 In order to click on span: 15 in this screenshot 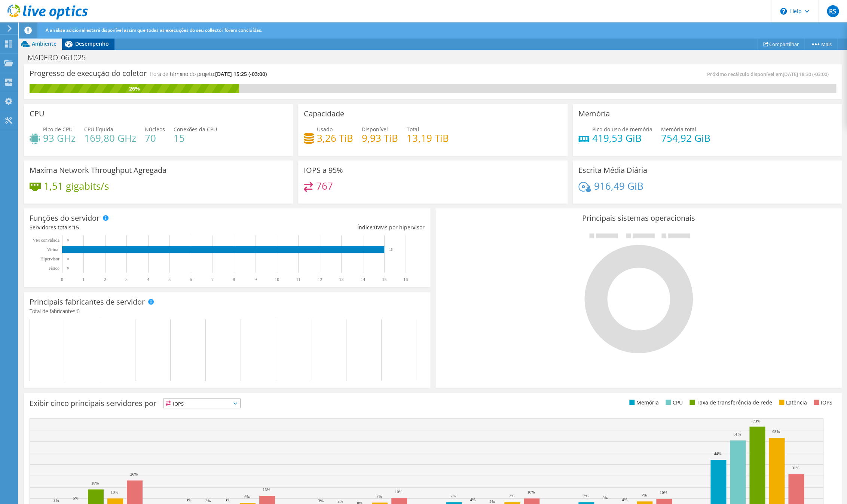, I will do `click(76, 227)`.